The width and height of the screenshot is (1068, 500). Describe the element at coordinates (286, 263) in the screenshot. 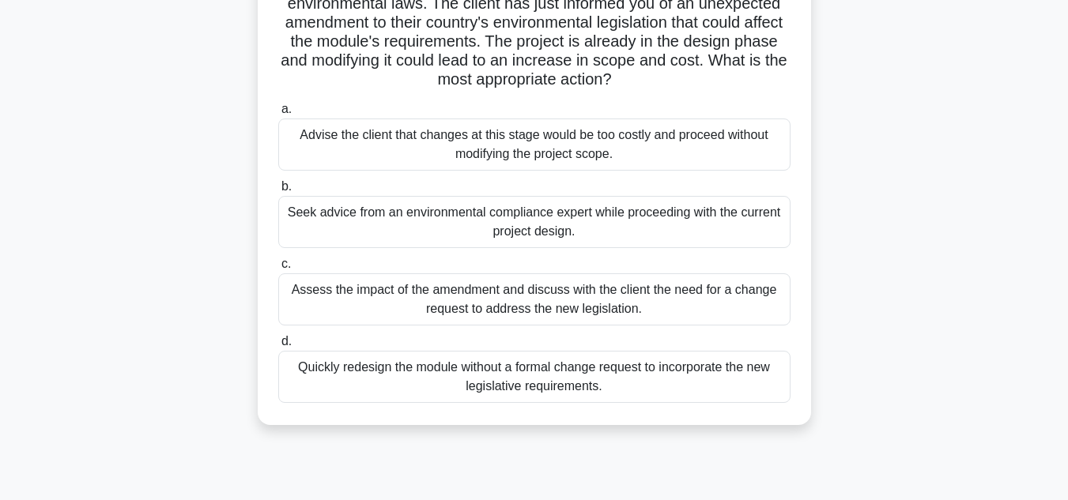

I see `span: c.` at that location.